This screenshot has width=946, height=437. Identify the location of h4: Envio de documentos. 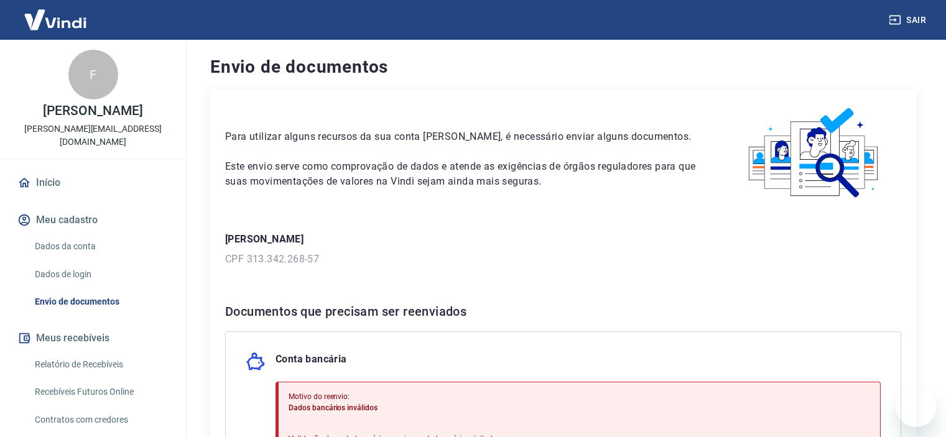
(563, 67).